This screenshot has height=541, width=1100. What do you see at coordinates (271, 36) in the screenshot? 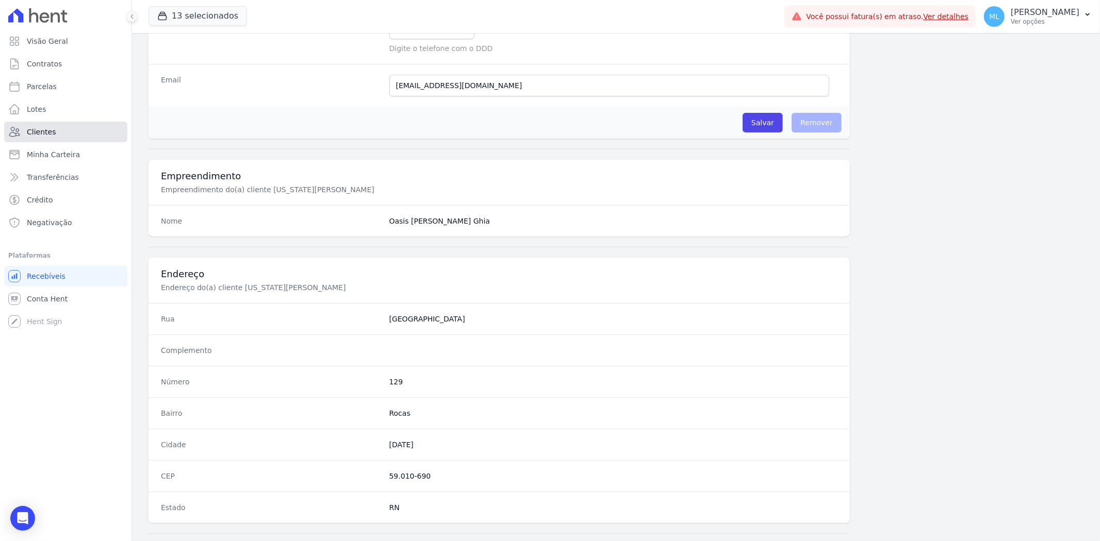
I see `dt: Telefone` at bounding box center [271, 36].